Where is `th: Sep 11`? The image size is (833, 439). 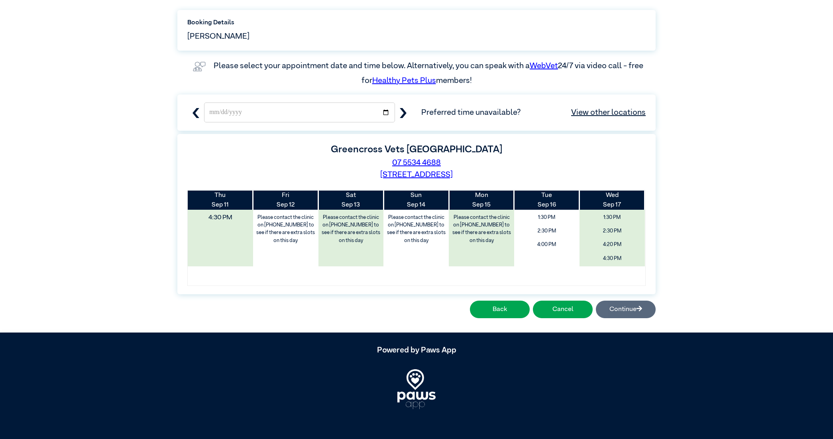
th: Sep 11 is located at coordinates (220, 200).